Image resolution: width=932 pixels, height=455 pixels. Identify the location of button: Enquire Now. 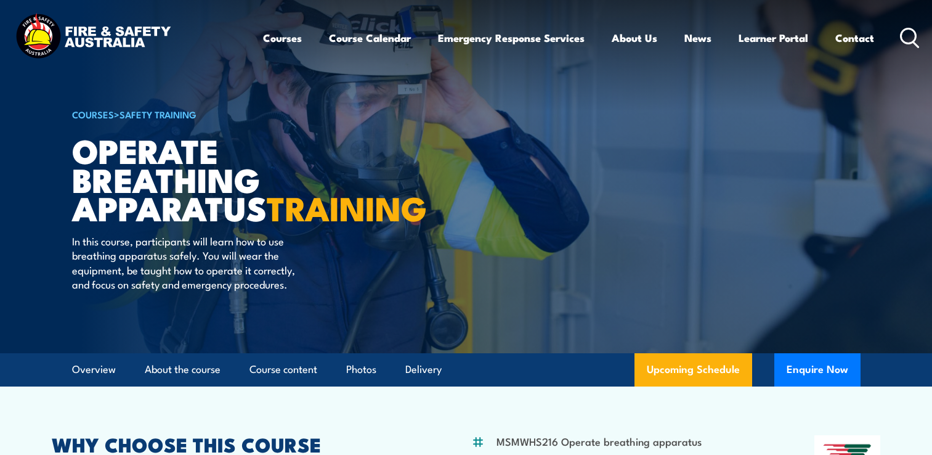
(818, 370).